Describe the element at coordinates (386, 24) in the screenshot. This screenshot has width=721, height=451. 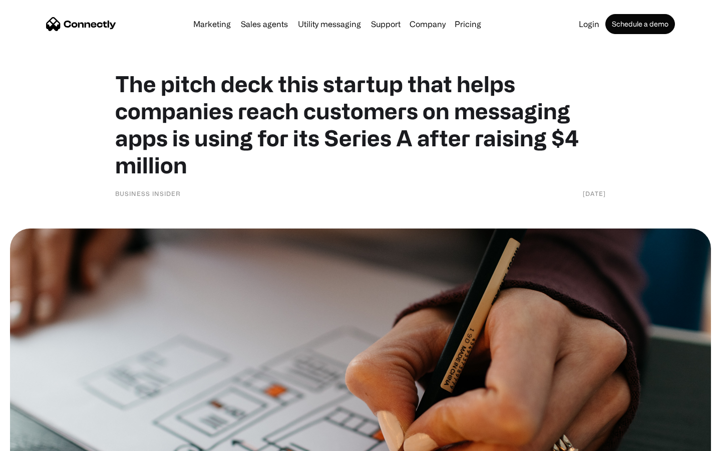
I see `a: Support` at that location.